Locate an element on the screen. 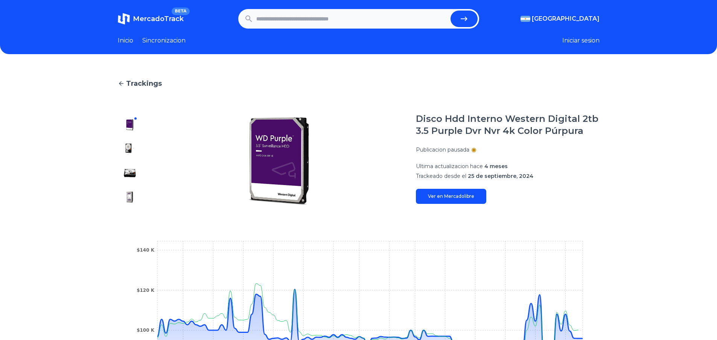 This screenshot has width=717, height=340. a: Ver en Mercadolibre is located at coordinates (451, 196).